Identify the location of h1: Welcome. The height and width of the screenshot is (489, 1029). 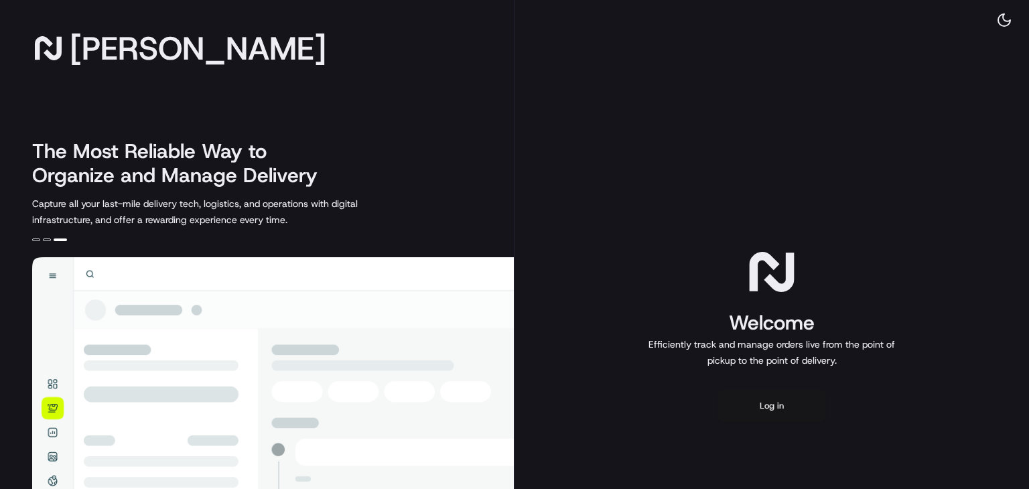
(772, 323).